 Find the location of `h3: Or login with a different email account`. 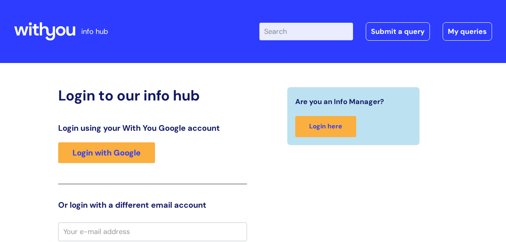

h3: Or login with a different email account is located at coordinates (153, 205).